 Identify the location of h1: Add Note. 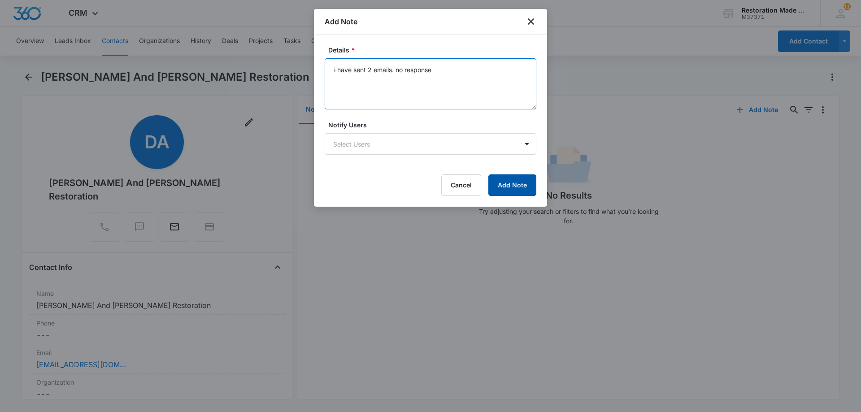
(341, 22).